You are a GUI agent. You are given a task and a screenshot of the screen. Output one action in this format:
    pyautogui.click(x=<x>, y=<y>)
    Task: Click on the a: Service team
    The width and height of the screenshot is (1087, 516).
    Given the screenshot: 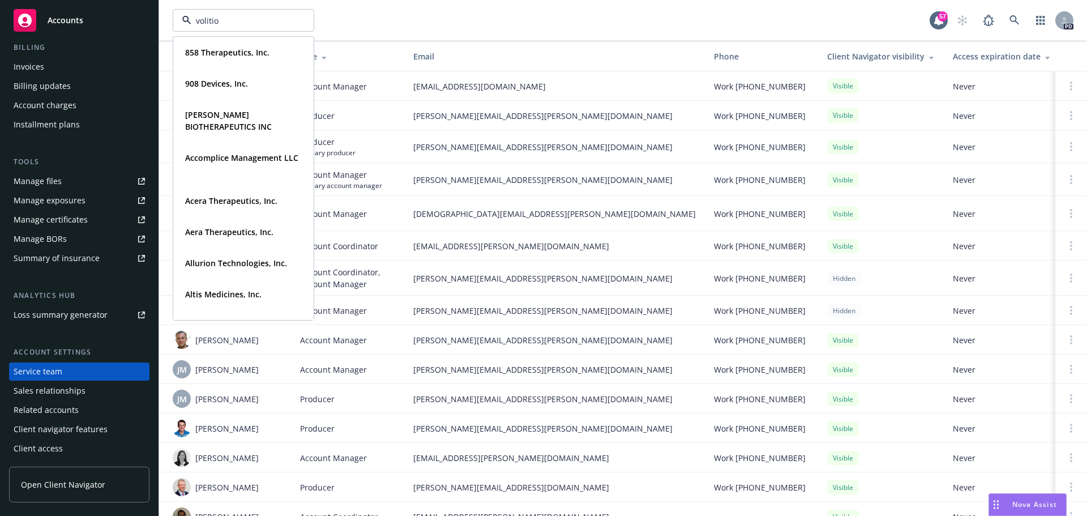 What is the action you would take?
    pyautogui.click(x=79, y=371)
    